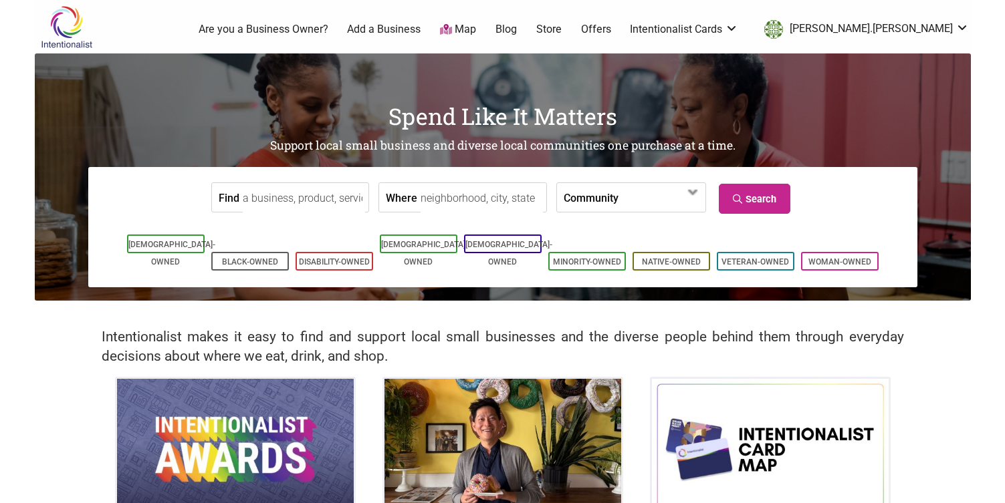  Describe the element at coordinates (66, 27) in the screenshot. I see `img: Intentionalist` at that location.